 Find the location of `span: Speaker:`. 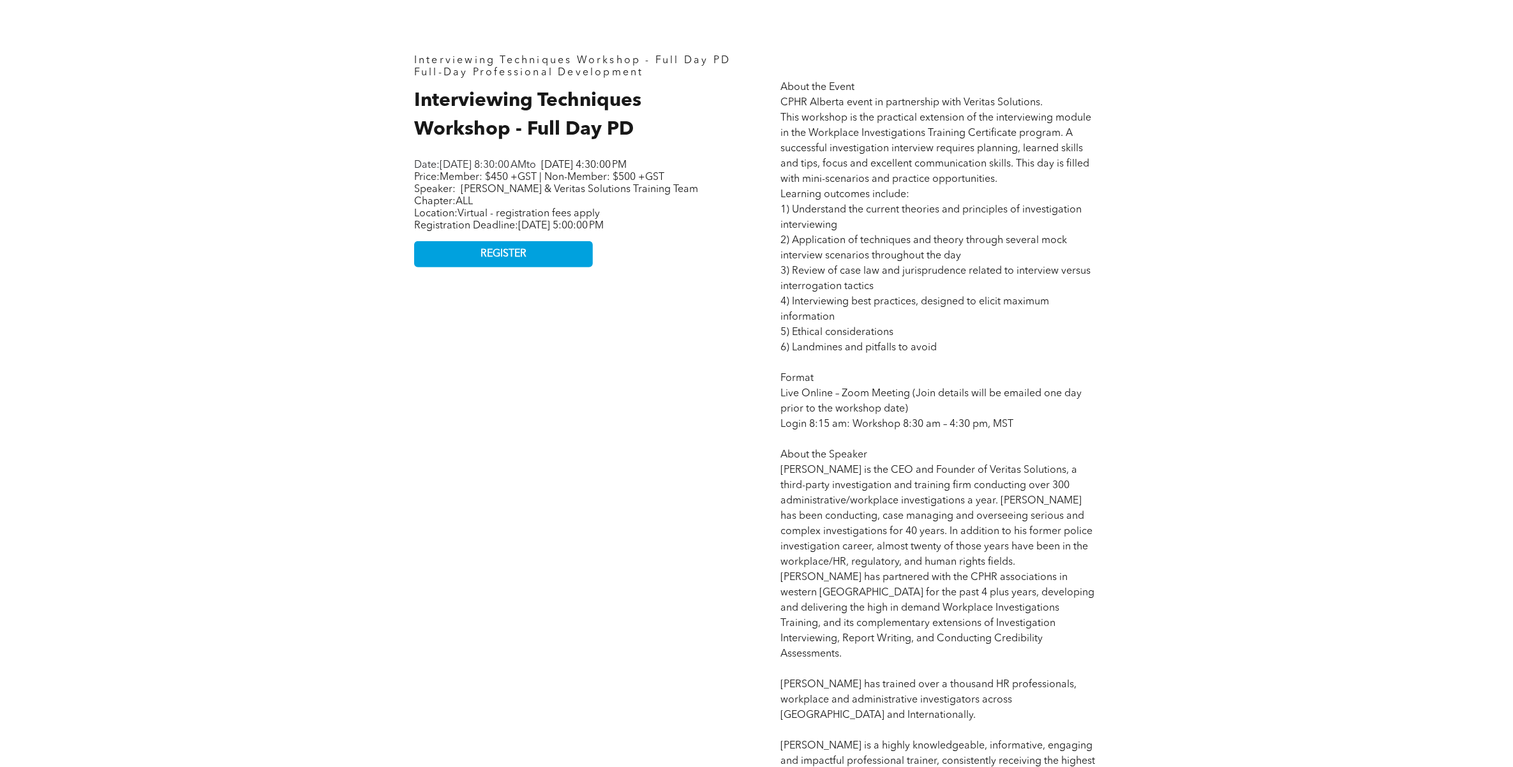

span: Speaker: is located at coordinates (435, 190).